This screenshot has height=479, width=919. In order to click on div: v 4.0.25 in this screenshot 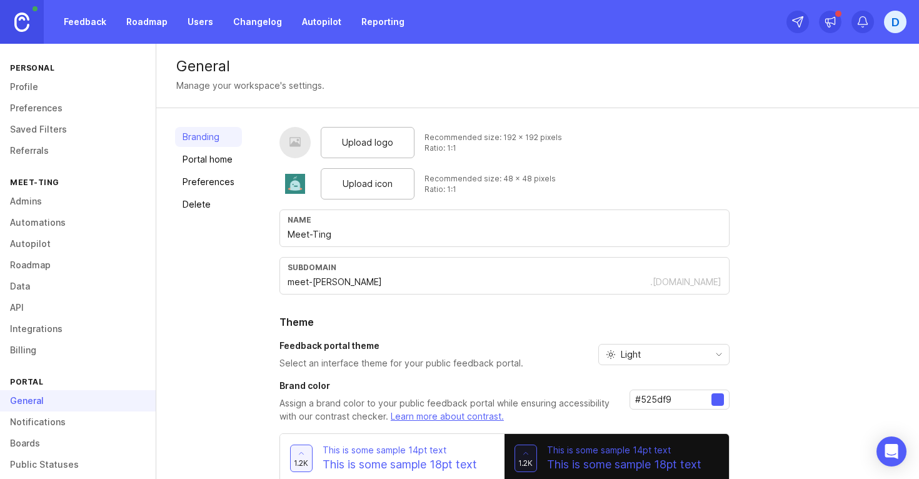, I will do `click(48, 25)`.